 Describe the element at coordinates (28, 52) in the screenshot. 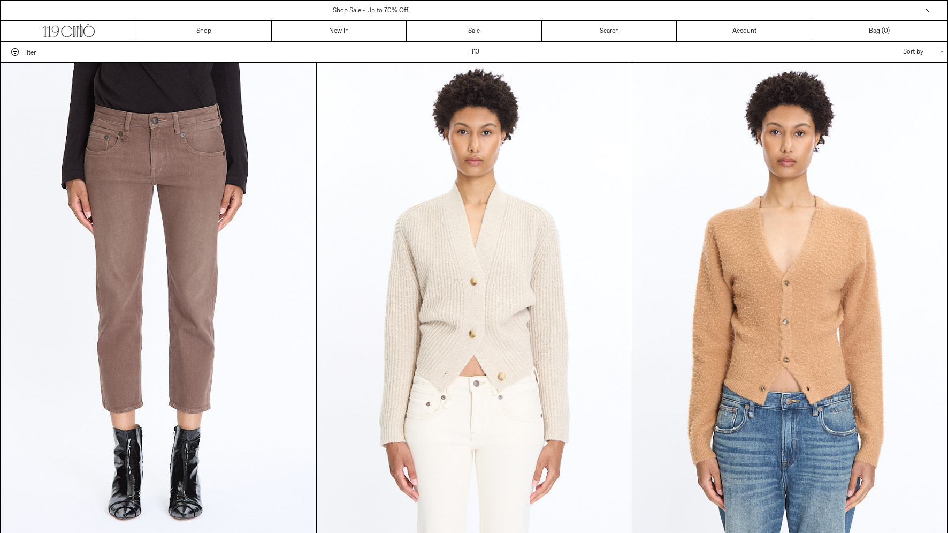

I see `span: Filter` at that location.